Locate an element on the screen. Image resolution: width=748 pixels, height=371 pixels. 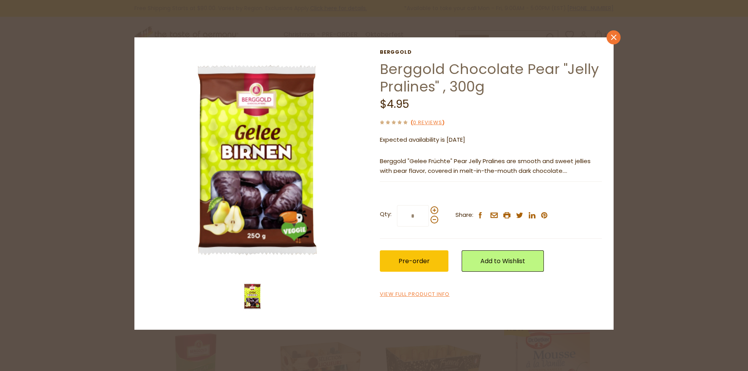
button: Pre-order is located at coordinates (414, 261).